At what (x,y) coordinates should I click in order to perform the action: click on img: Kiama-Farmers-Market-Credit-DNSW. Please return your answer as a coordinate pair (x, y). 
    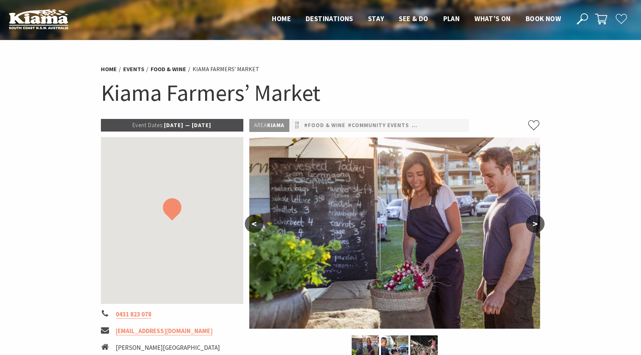
    Looking at the image, I should click on (395, 233).